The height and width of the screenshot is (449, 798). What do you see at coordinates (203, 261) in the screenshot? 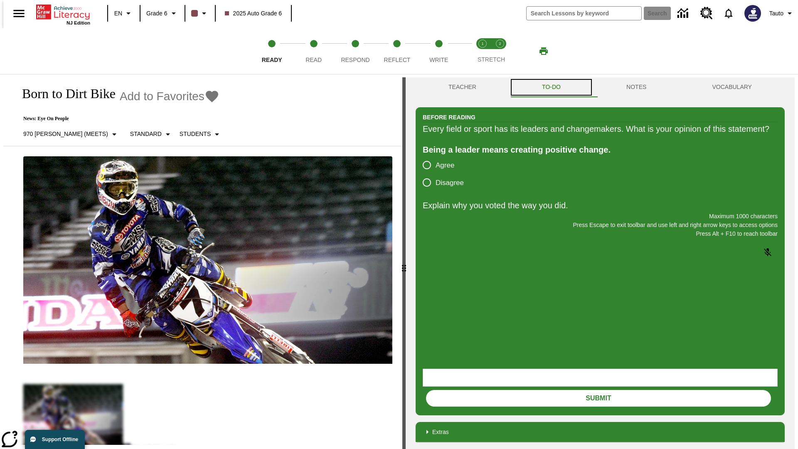
I see `div: reading` at bounding box center [203, 261].